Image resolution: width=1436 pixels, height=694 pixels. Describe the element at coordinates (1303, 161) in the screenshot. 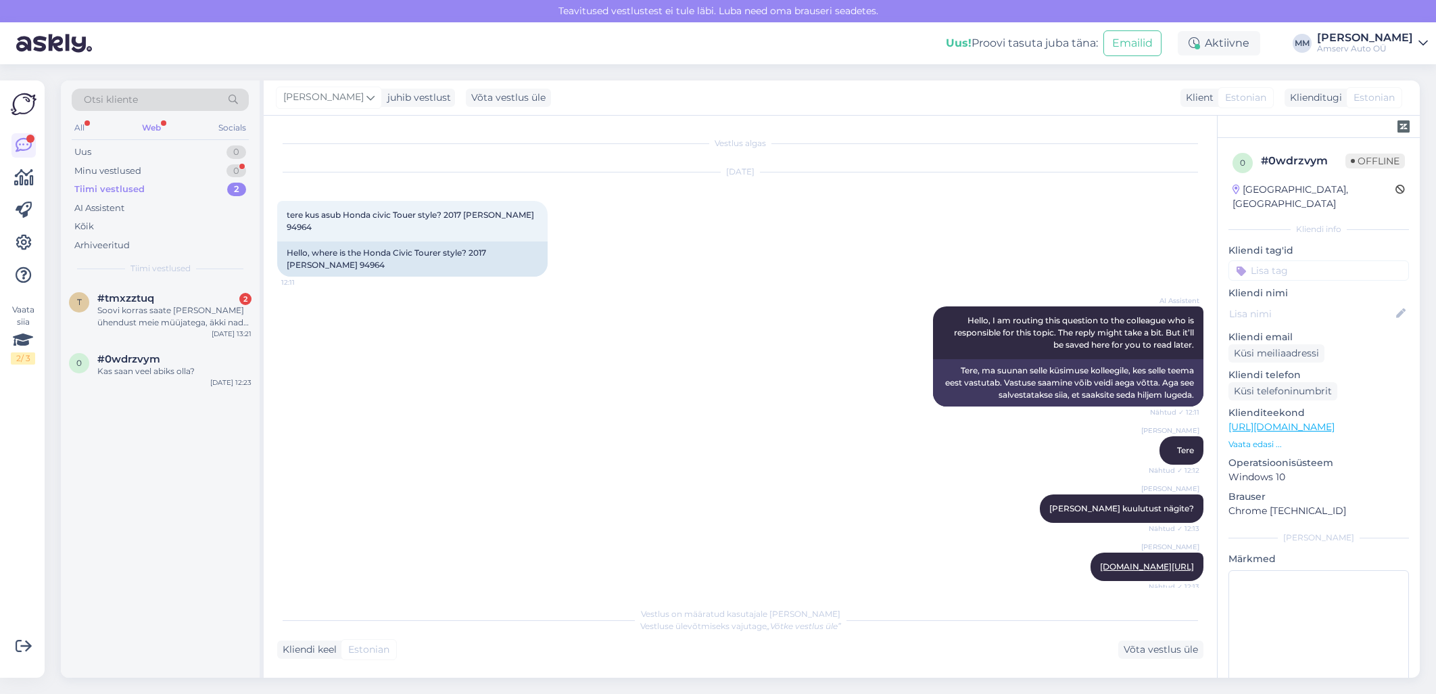

I see `div: # 0wdrzvym` at that location.